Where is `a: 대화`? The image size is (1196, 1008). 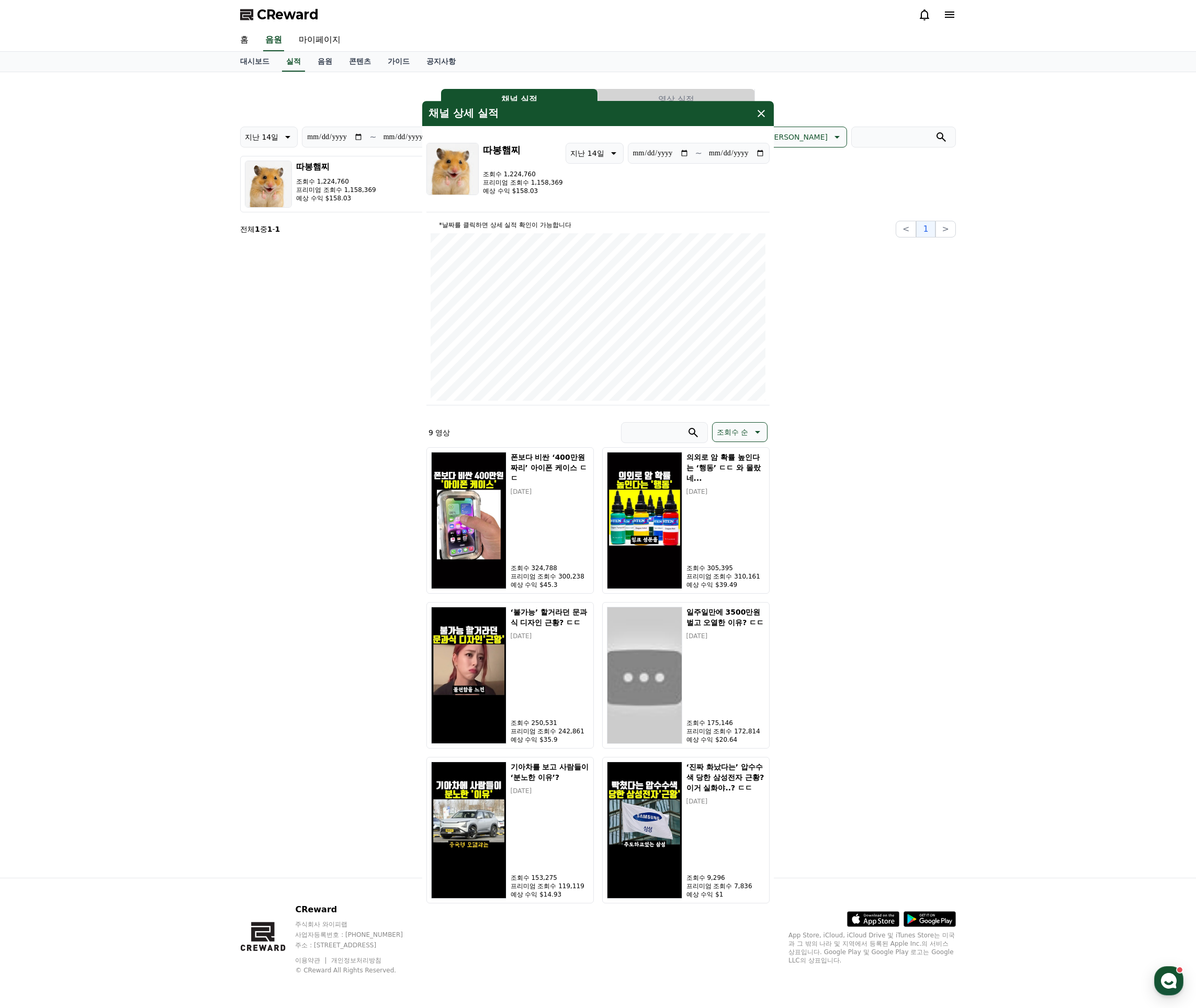 a: 대화 is located at coordinates (102, 345).